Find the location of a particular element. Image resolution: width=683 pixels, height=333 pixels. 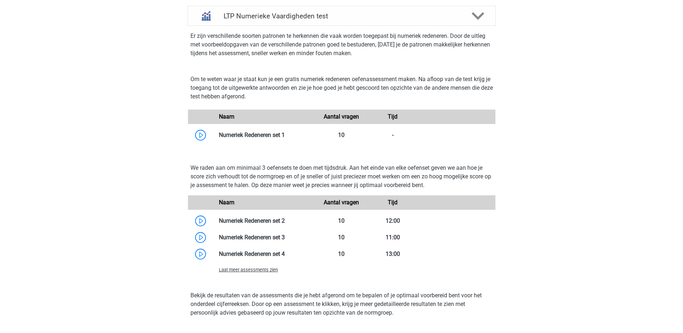

p: We raden aan om minimaal 3 oefensets te doen met tijdsdruk. Aan het einde van elke oefenset geven... is located at coordinates (342, 176).